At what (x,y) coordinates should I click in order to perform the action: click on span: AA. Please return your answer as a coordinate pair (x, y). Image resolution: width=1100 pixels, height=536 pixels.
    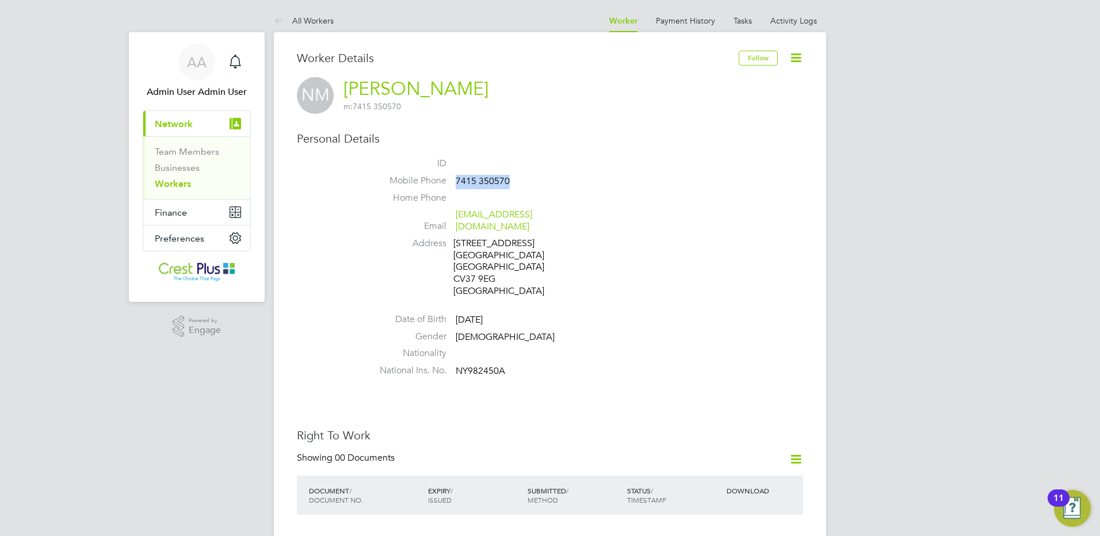
    Looking at the image, I should click on (197, 62).